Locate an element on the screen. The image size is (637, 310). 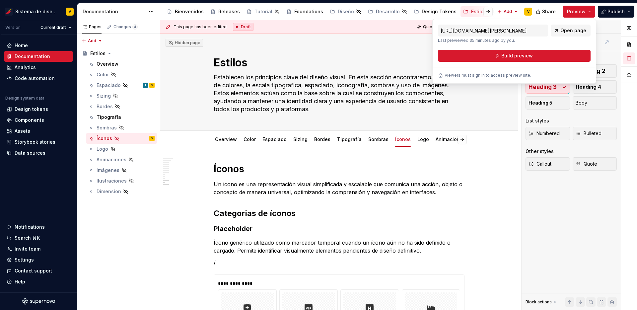
span: Publish is located at coordinates (616, 12).